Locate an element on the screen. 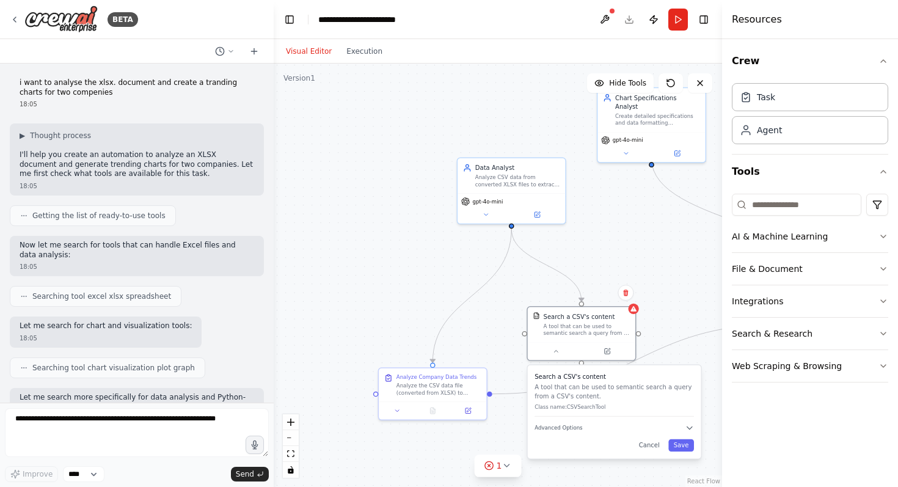 This screenshot has width=898, height=487. p: A tool that can be used to semantic search a query from a CSV's content. is located at coordinates (614, 391).